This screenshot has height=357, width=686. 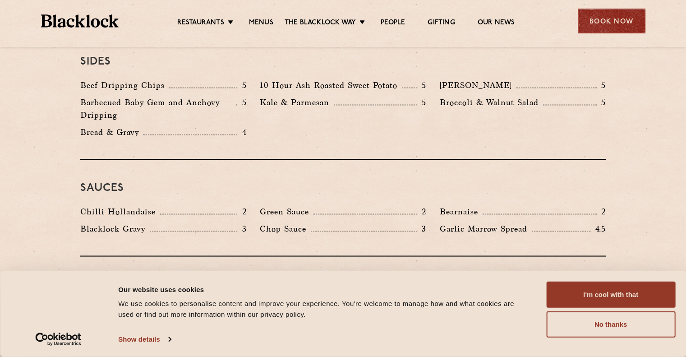 What do you see at coordinates (158, 109) in the screenshot?
I see `p: Barbecued Baby Gem and Anchovy Dripping` at bounding box center [158, 109].